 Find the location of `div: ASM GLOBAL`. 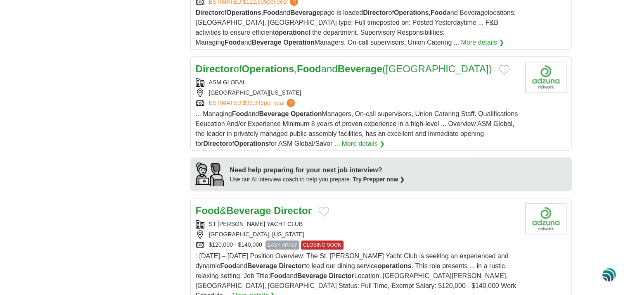

div: ASM GLOBAL is located at coordinates (357, 82).